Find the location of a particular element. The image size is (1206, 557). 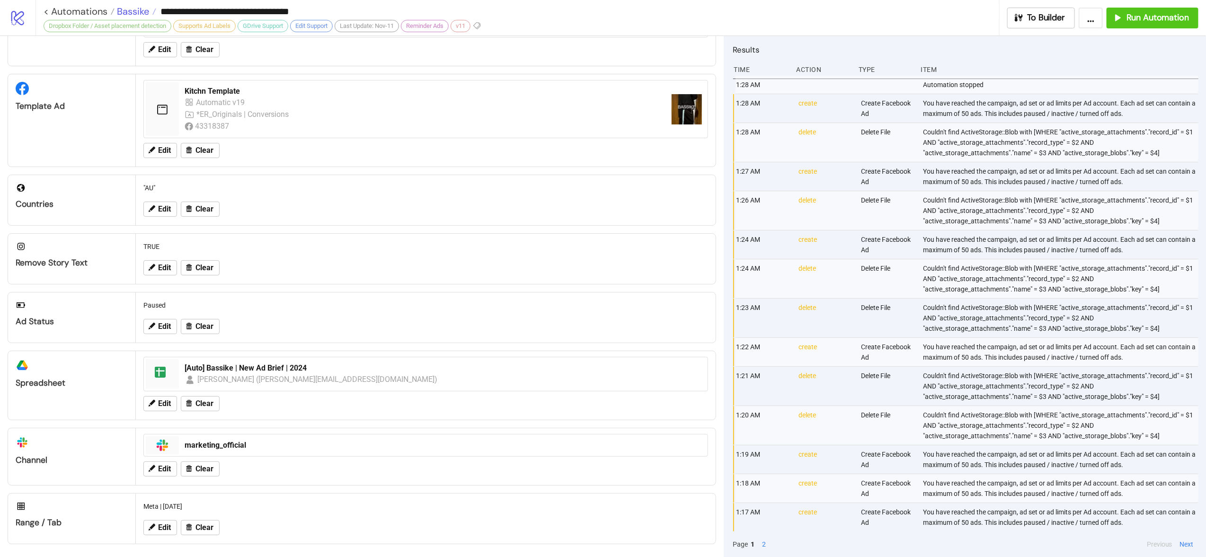

div: Channel is located at coordinates (71, 460).